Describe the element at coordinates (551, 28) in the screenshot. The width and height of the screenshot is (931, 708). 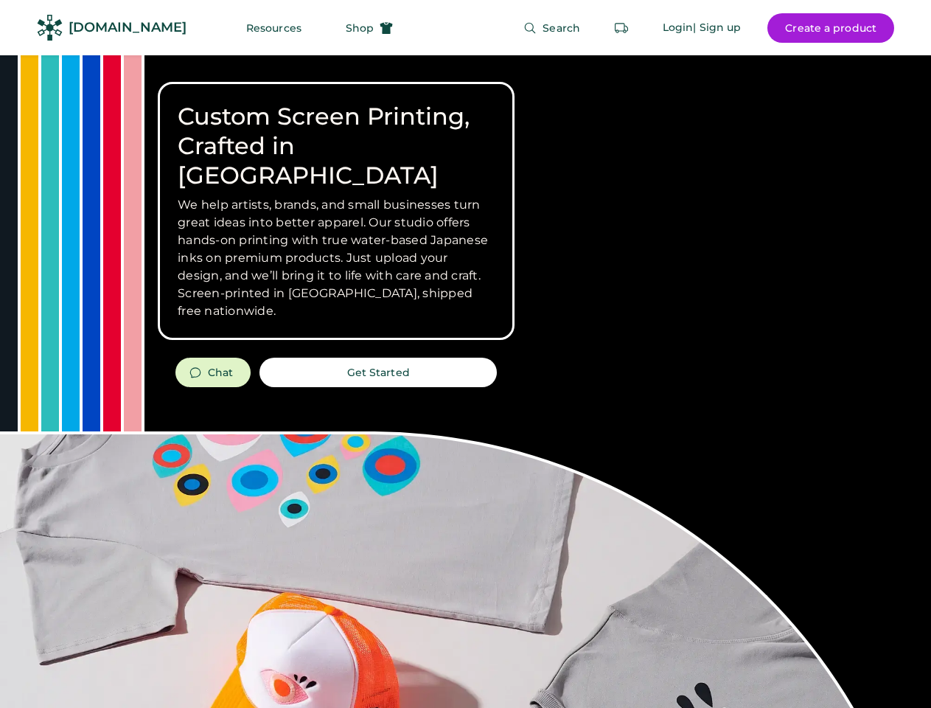
I see `button: Search` at that location.